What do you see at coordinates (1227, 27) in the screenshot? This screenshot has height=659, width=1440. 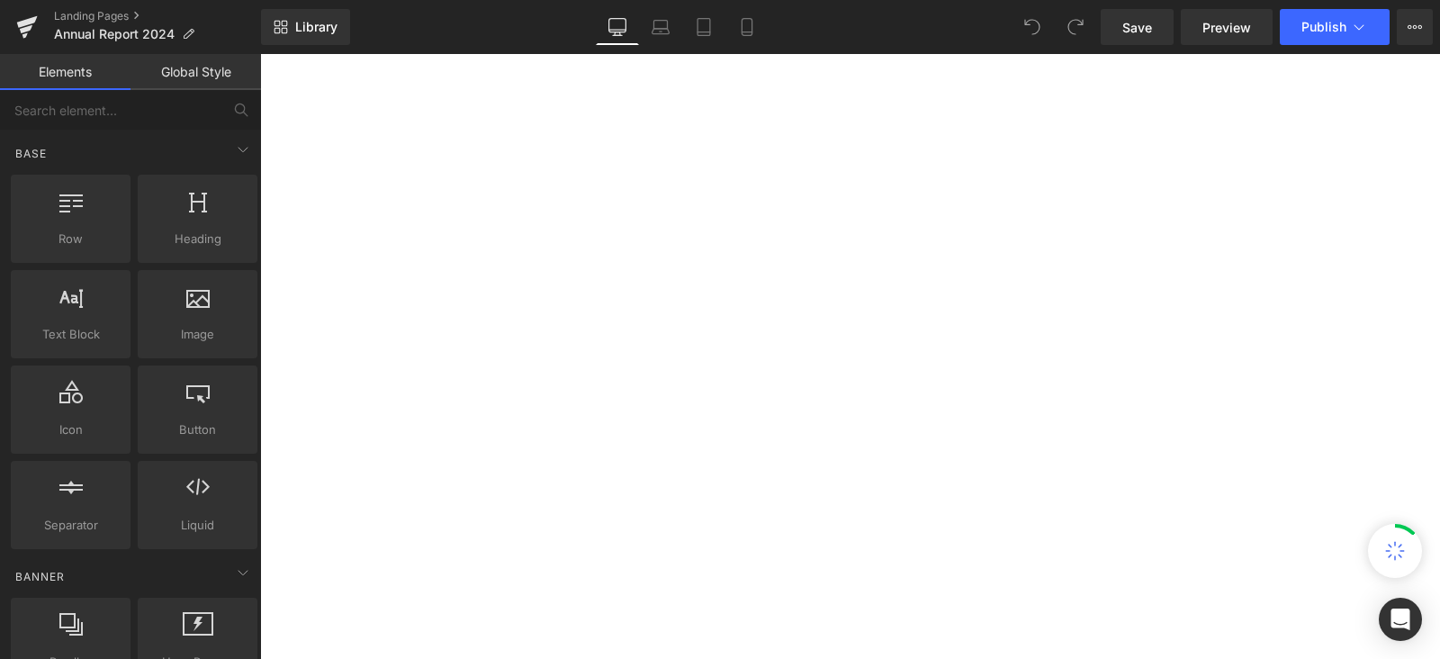 I see `a: Preview` at bounding box center [1227, 27].